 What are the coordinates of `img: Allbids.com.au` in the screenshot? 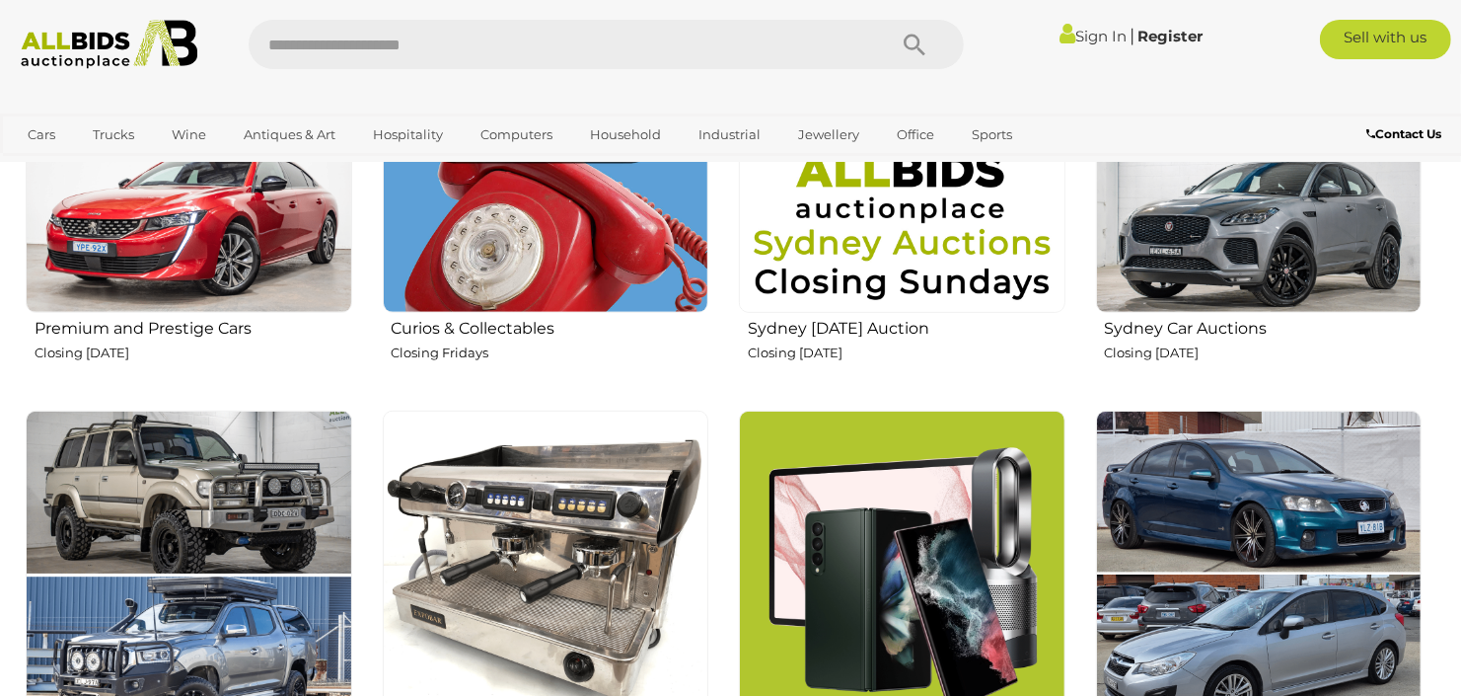 It's located at (110, 44).